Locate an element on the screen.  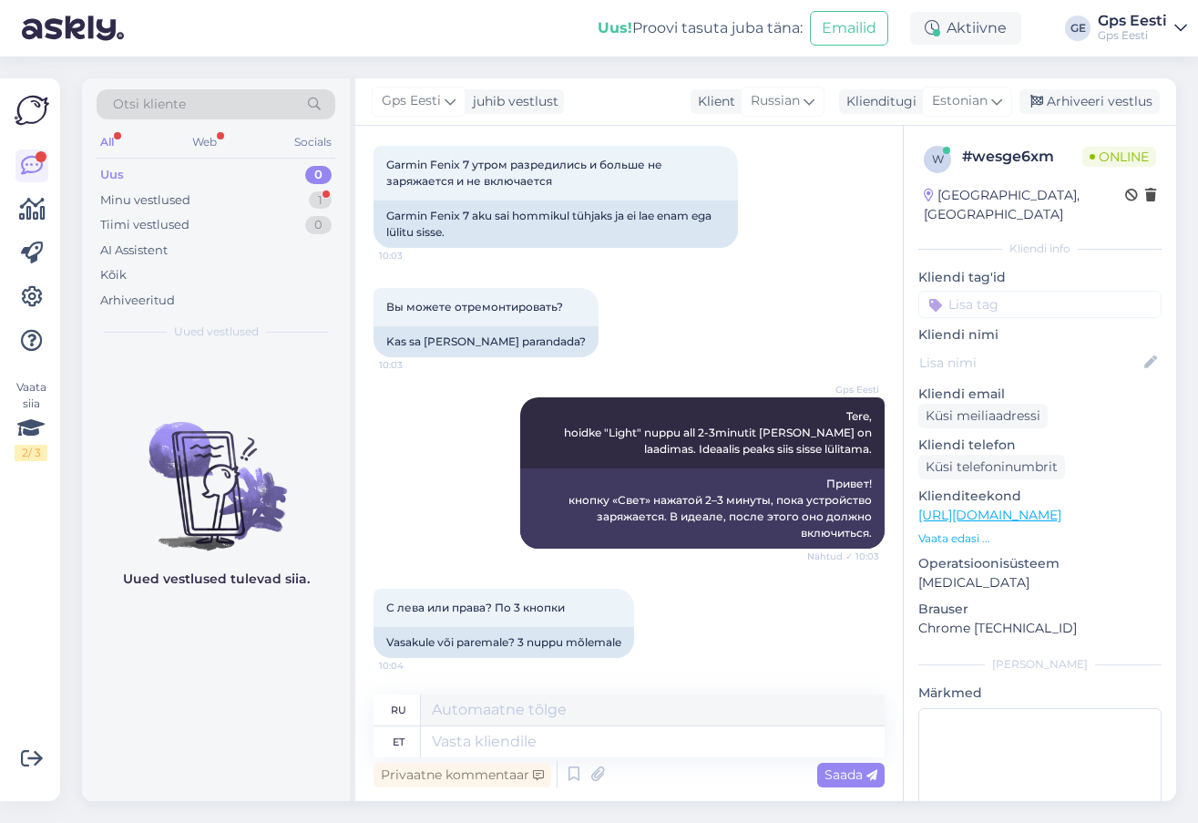
p: Kliendi email is located at coordinates (1040, 394).